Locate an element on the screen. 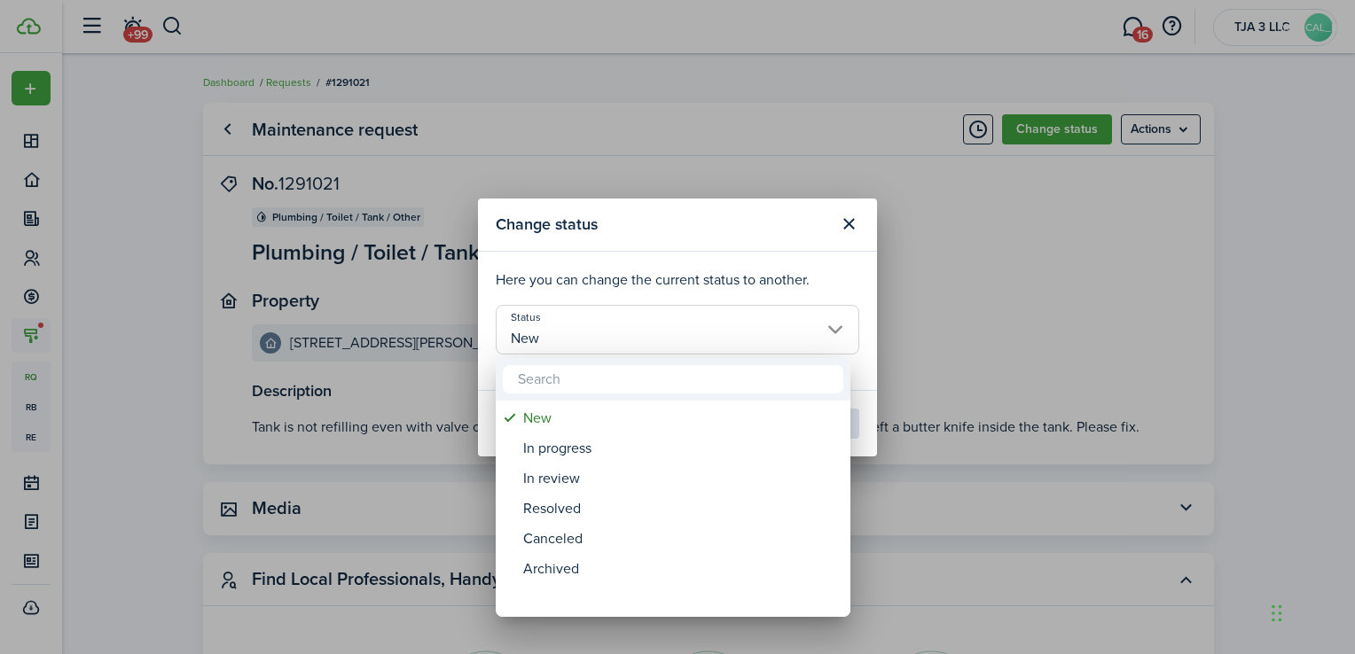 The width and height of the screenshot is (1355, 654). div: Resolved is located at coordinates (680, 509).